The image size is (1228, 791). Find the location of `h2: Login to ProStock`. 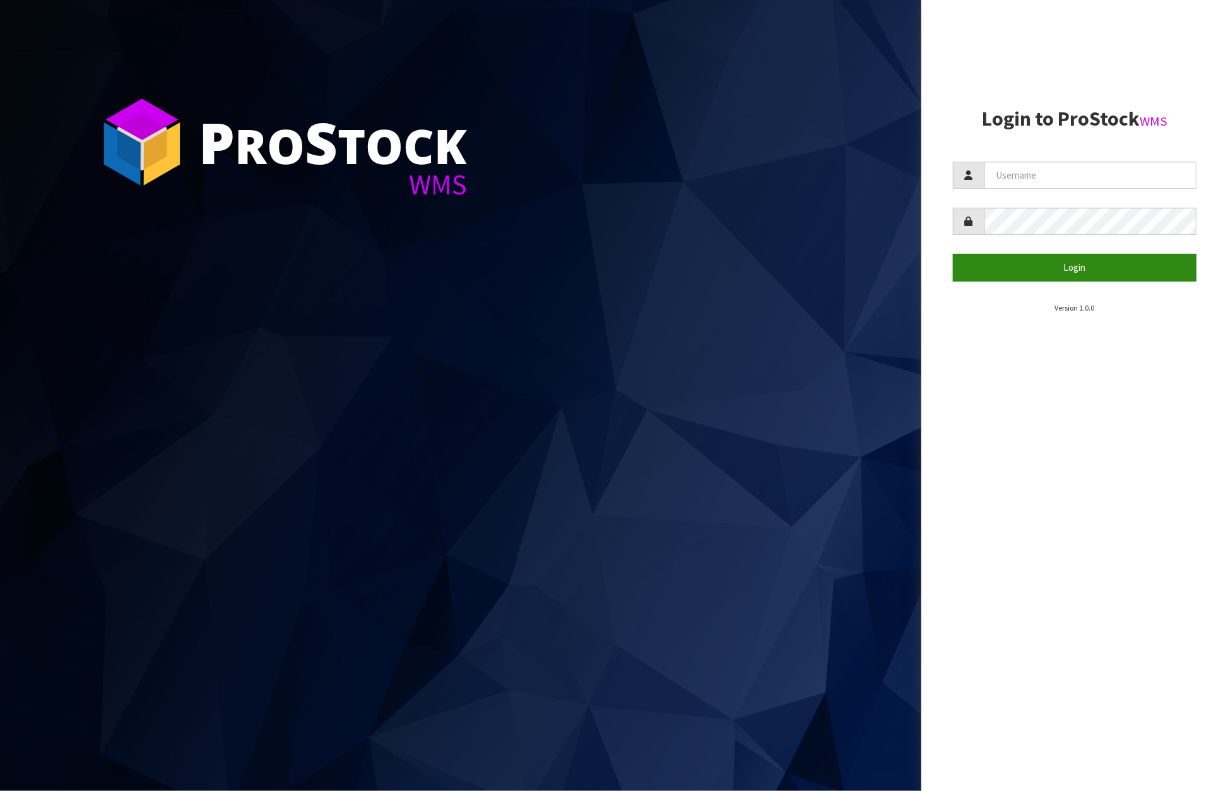

h2: Login to ProStock is located at coordinates (1075, 119).